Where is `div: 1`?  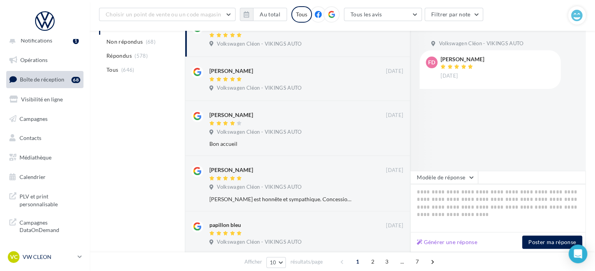 div: 1 is located at coordinates (76, 41).